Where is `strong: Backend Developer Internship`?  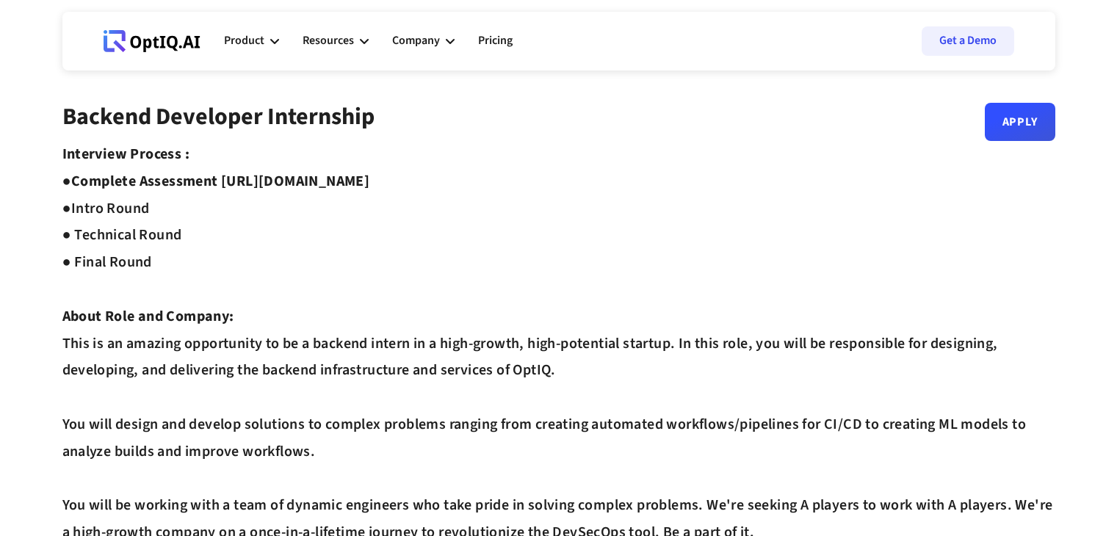
strong: Backend Developer Internship is located at coordinates (218, 117).